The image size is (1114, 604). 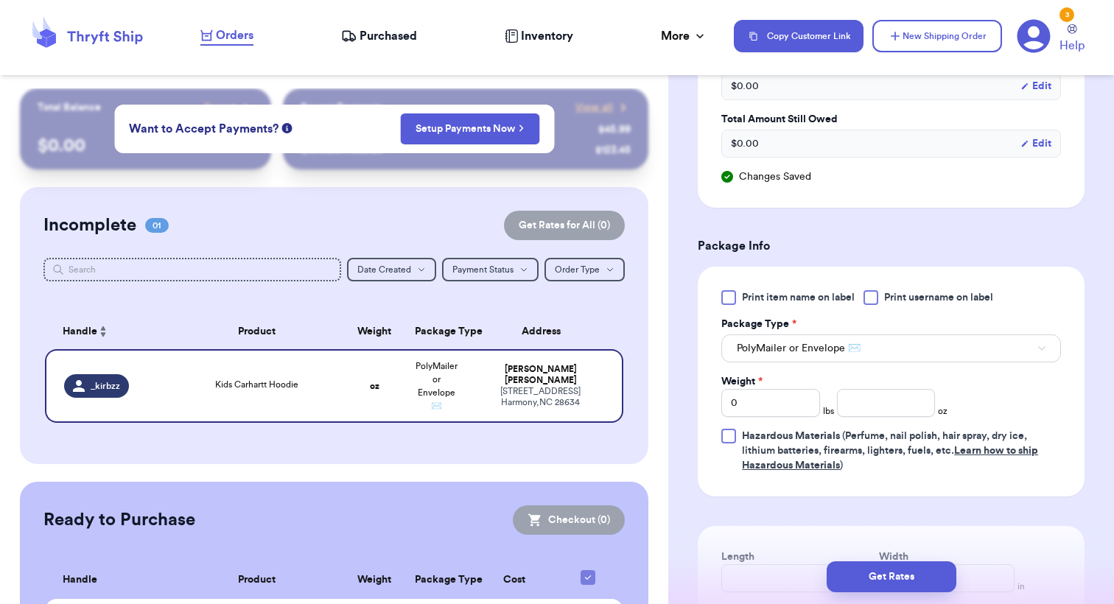 I want to click on label: Total Amount Still Owed, so click(x=891, y=119).